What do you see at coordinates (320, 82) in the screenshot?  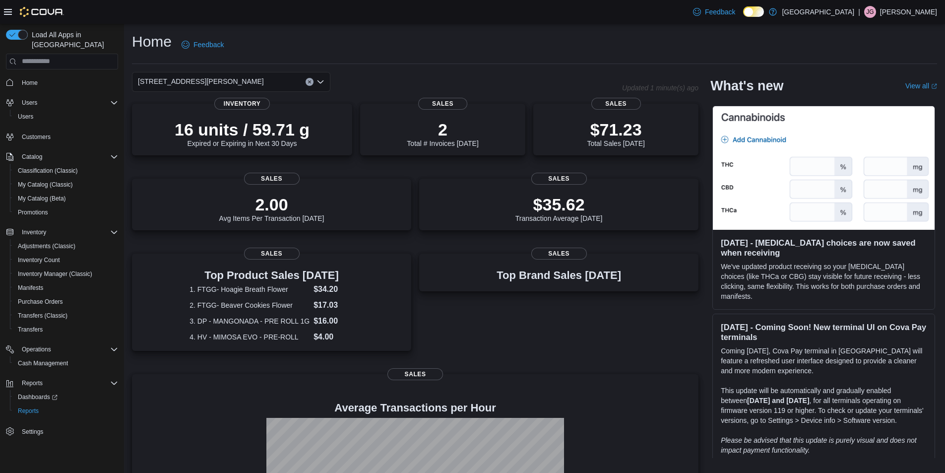 I see `button: Open list of options` at bounding box center [320, 82].